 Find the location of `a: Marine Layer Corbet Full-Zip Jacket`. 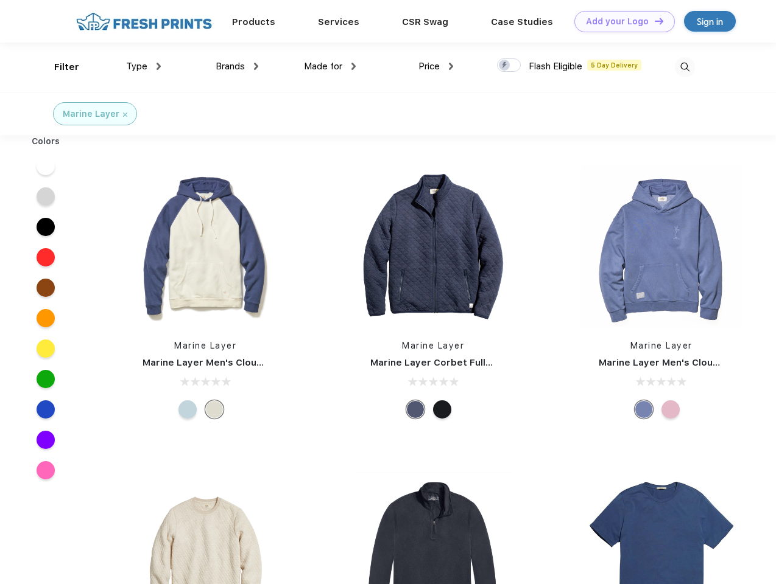

a: Marine Layer Corbet Full-Zip Jacket is located at coordinates (454, 363).